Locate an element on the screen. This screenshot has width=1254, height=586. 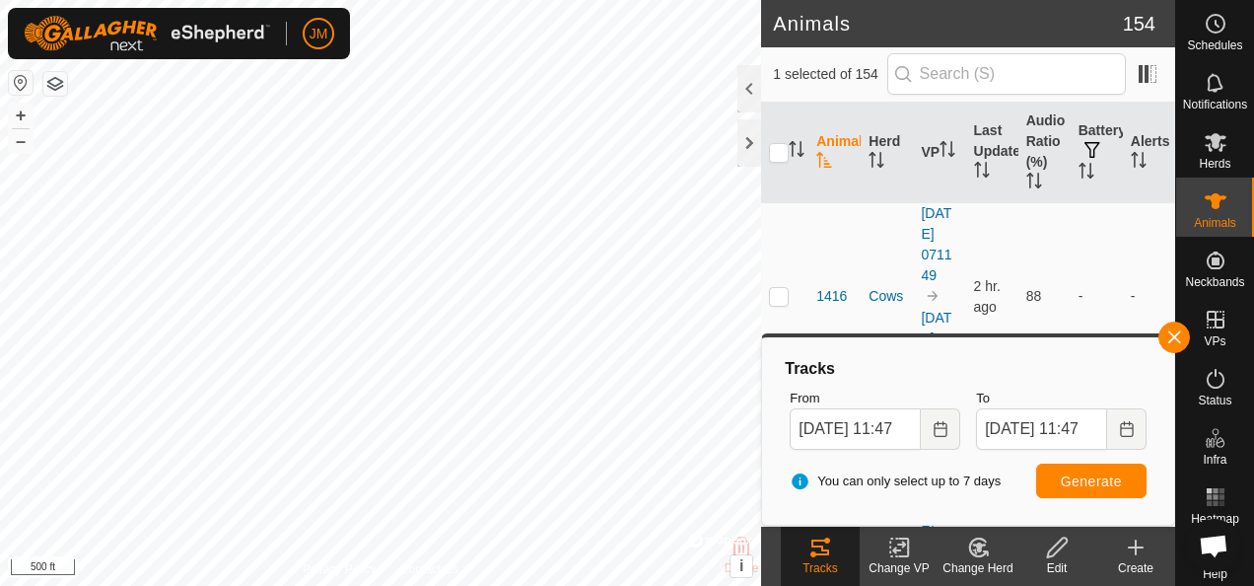
div: Edit is located at coordinates (1057, 568).